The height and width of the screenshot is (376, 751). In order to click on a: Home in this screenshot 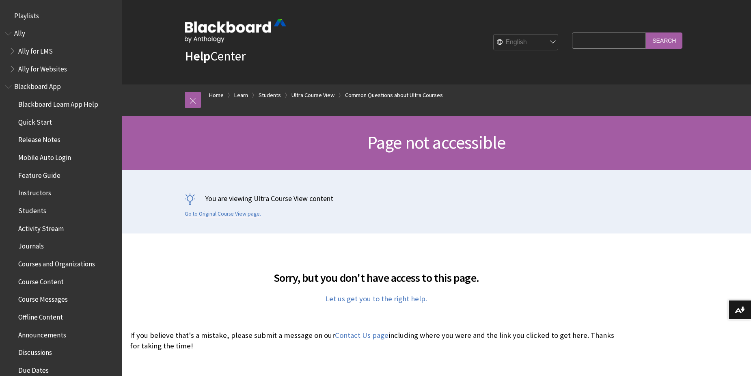, I will do `click(216, 95)`.